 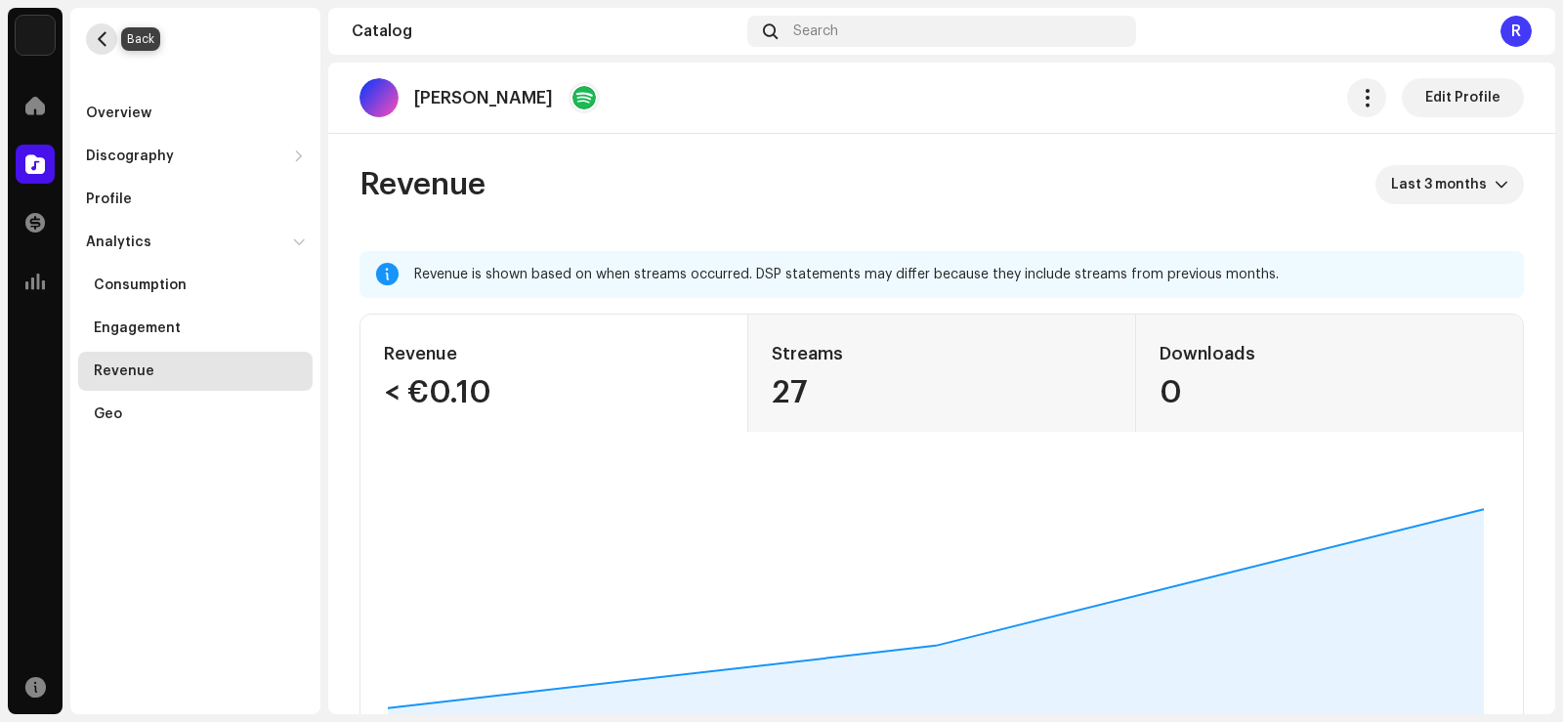 I want to click on div: Downloads, so click(x=1330, y=354).